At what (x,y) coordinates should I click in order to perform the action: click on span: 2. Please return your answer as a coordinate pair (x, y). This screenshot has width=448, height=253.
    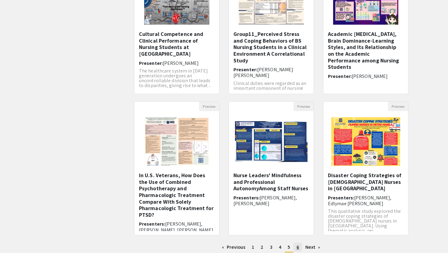
    Looking at the image, I should click on (262, 247).